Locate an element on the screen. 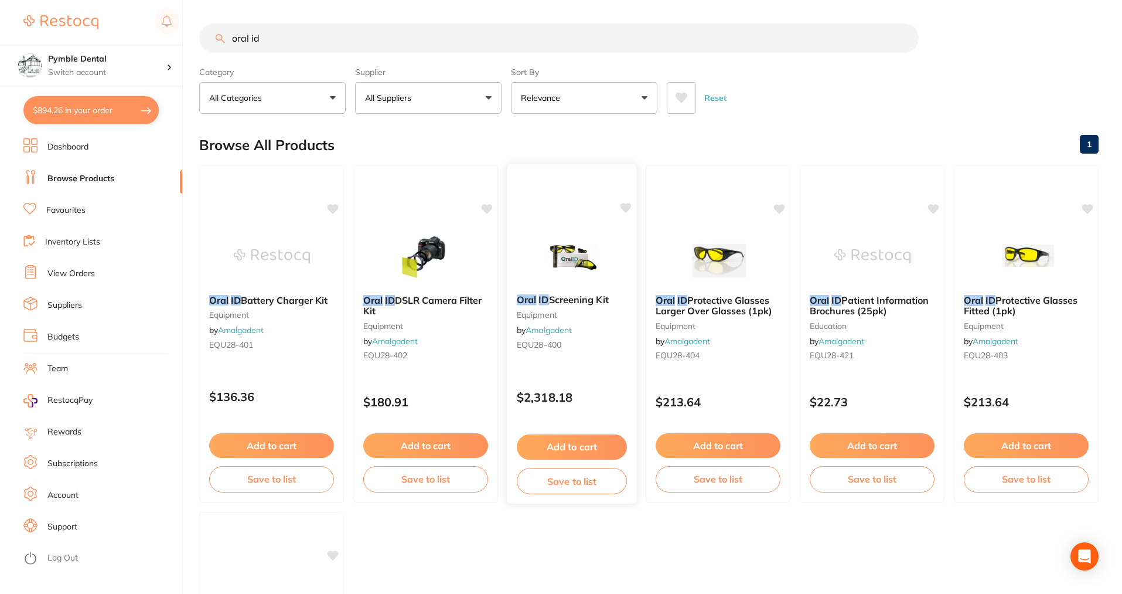 This screenshot has height=594, width=1122. a: Log Out is located at coordinates (63, 558).